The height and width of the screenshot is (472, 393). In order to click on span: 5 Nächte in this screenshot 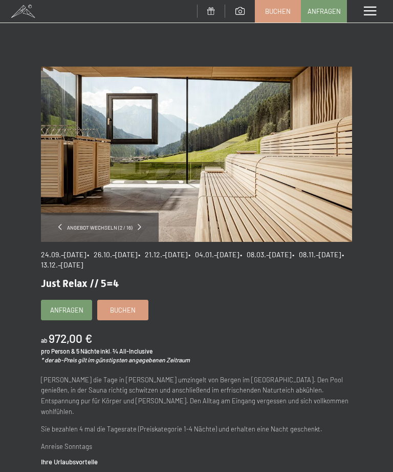, I will do `click(88, 351)`.